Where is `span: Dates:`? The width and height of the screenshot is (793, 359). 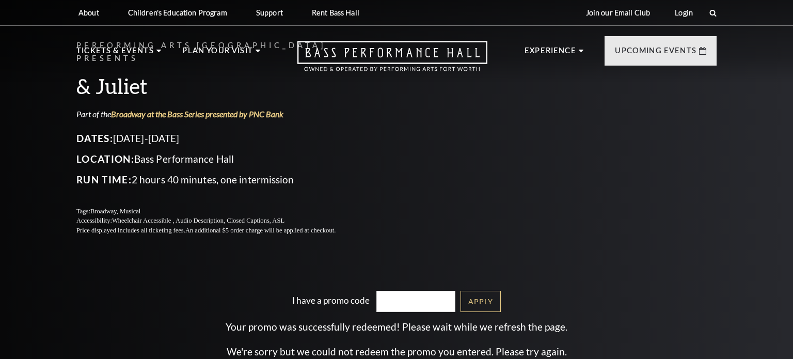
span: Dates: is located at coordinates (94, 138).